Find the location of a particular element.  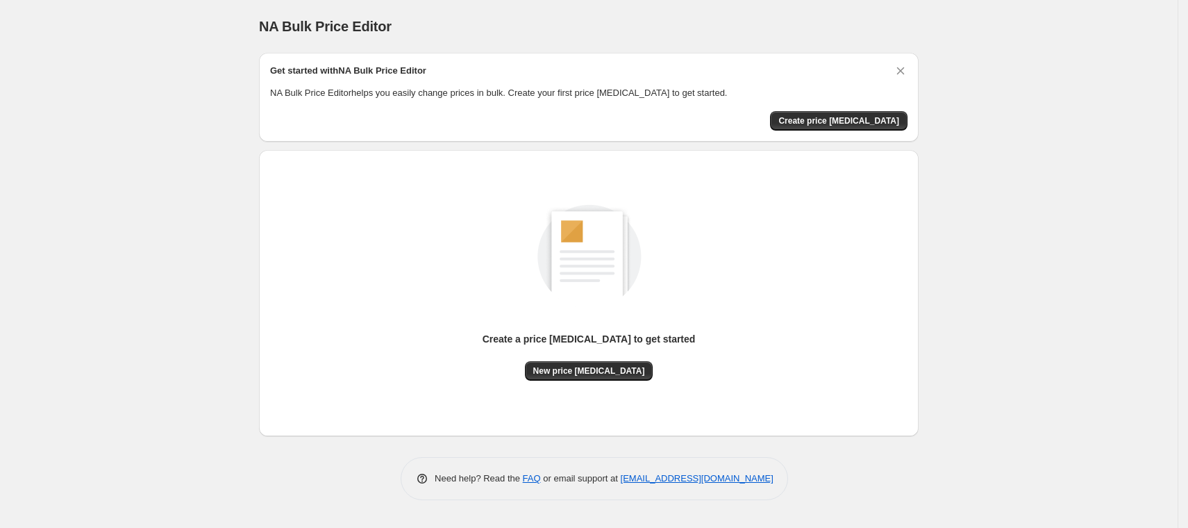

button: Dismiss card is located at coordinates (900, 71).